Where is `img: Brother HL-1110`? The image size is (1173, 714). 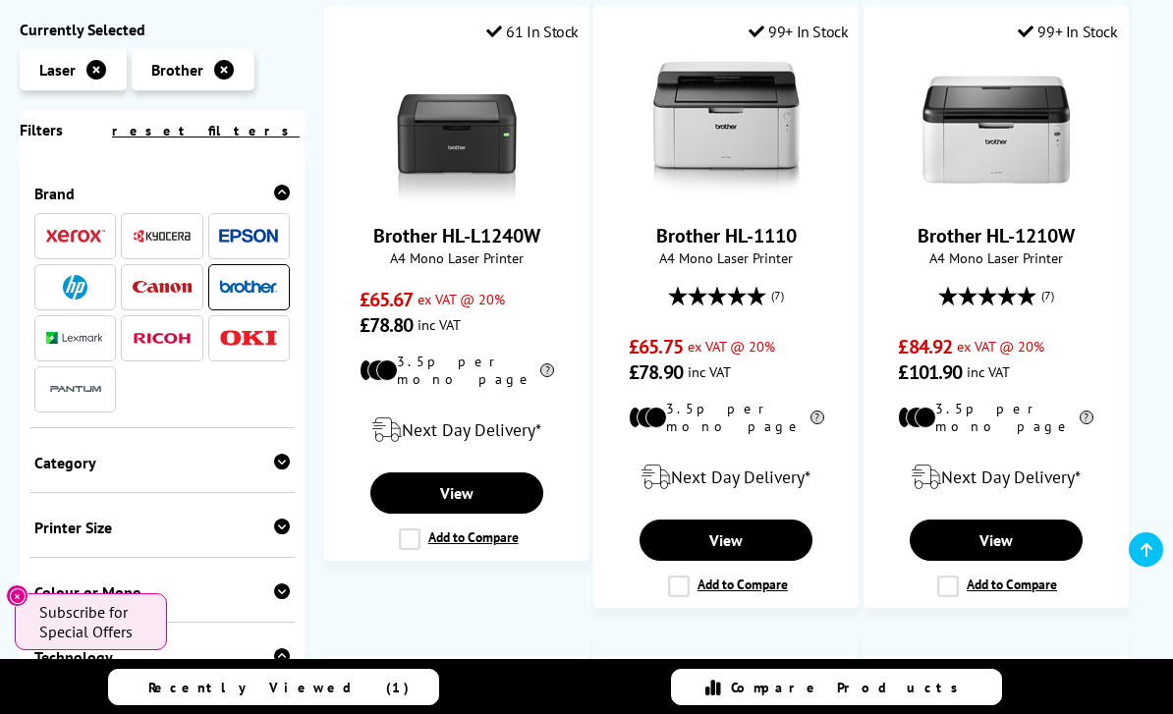 img: Brother HL-1110 is located at coordinates (726, 130).